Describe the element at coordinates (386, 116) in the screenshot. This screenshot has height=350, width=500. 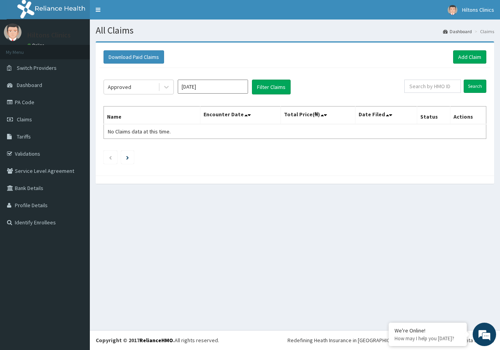
I see `th: Date Filed` at that location.